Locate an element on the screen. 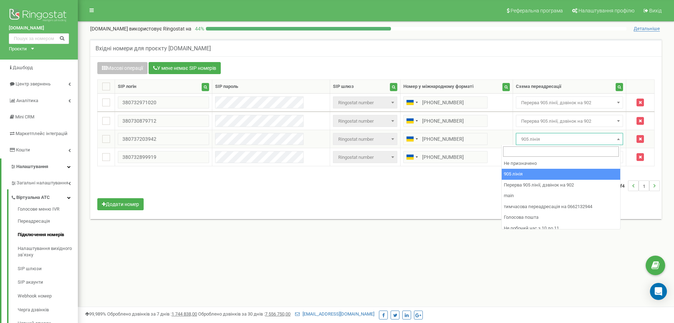 This screenshot has height=323, width=674. span: Дашборд is located at coordinates (23, 67).